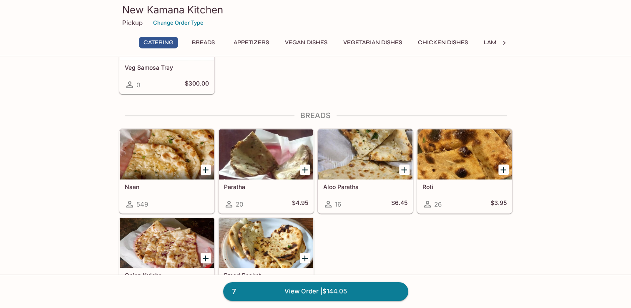  Describe the element at coordinates (443, 43) in the screenshot. I see `button: Chicken Dishes` at that location.